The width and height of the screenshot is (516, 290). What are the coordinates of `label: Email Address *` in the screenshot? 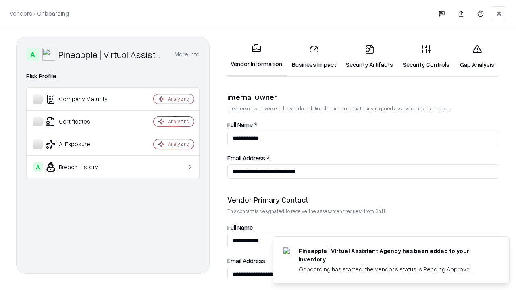 It's located at (363, 158).